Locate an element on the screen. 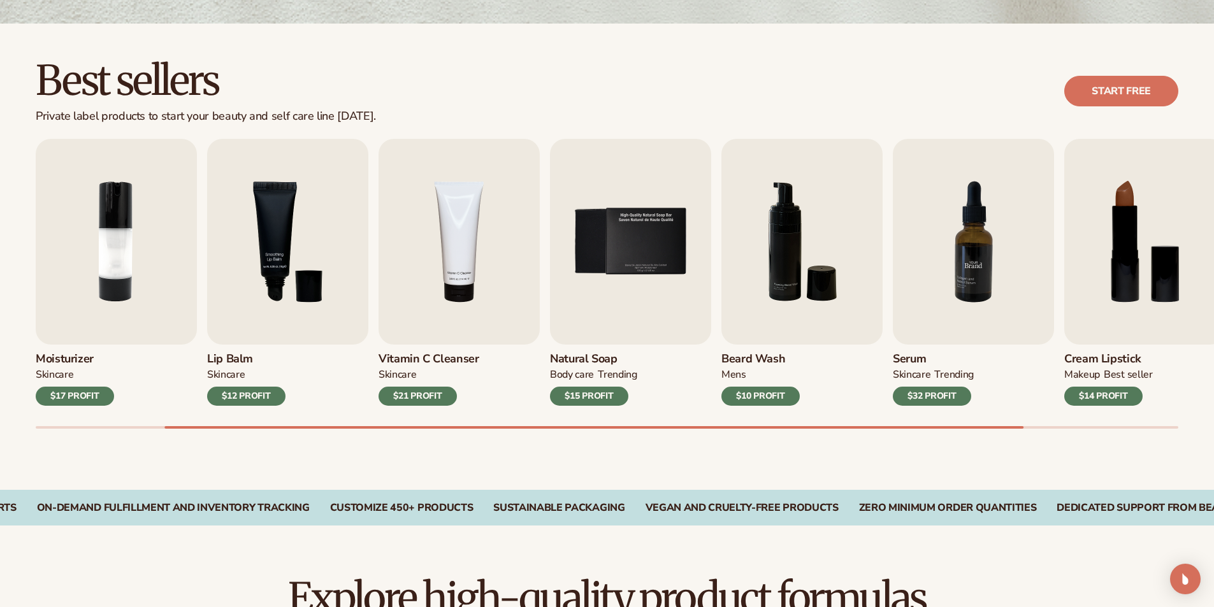  div: $15 PROFIT is located at coordinates (589, 396).